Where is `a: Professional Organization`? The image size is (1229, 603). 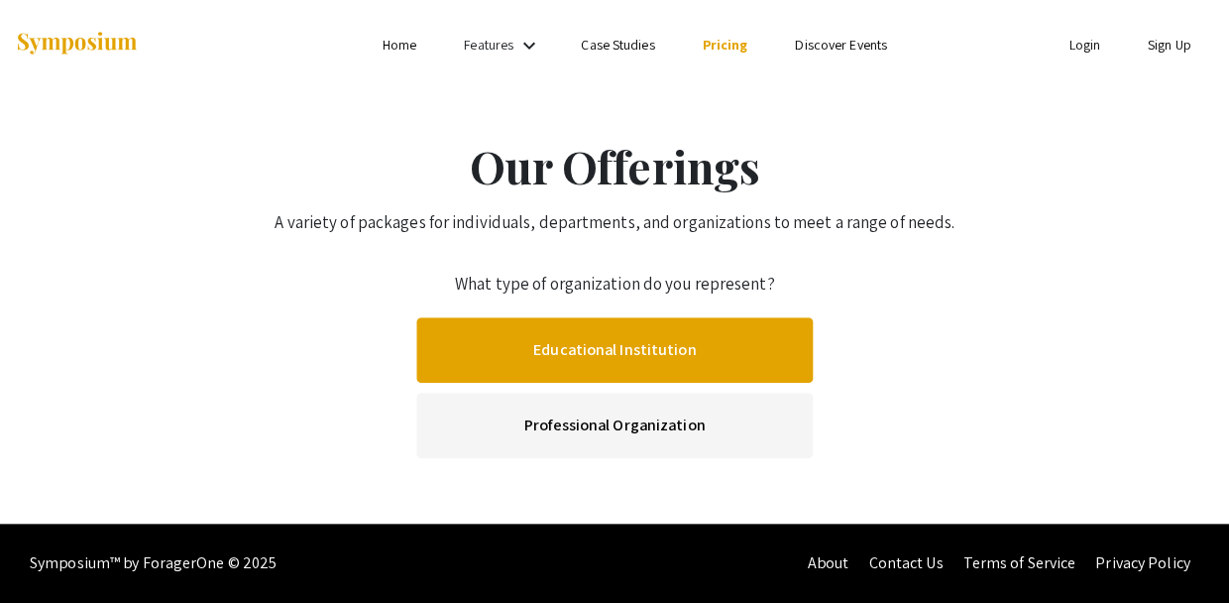 a: Professional Organization is located at coordinates (615, 425).